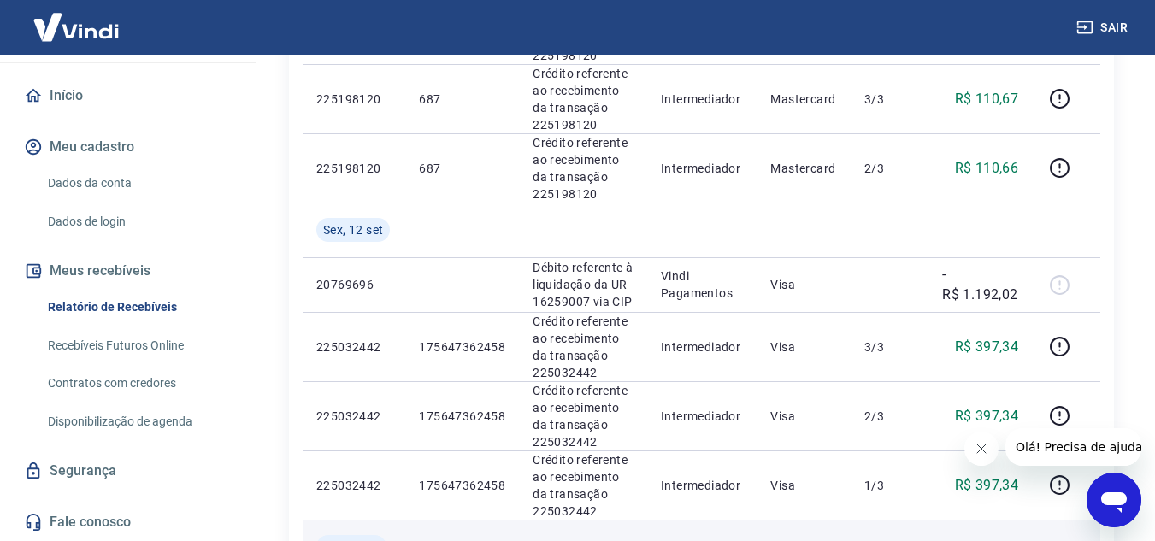  What do you see at coordinates (127, 96) in the screenshot?
I see `a: Início` at bounding box center [127, 96].